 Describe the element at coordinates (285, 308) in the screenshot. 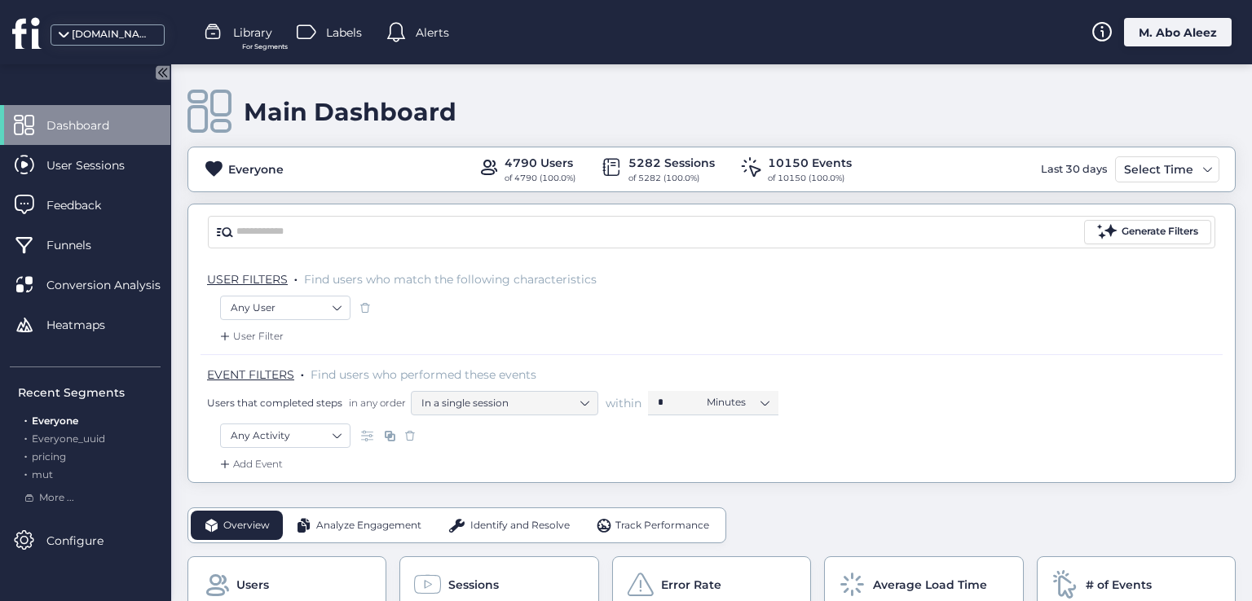

I see `nz-select-item: Any User` at that location.